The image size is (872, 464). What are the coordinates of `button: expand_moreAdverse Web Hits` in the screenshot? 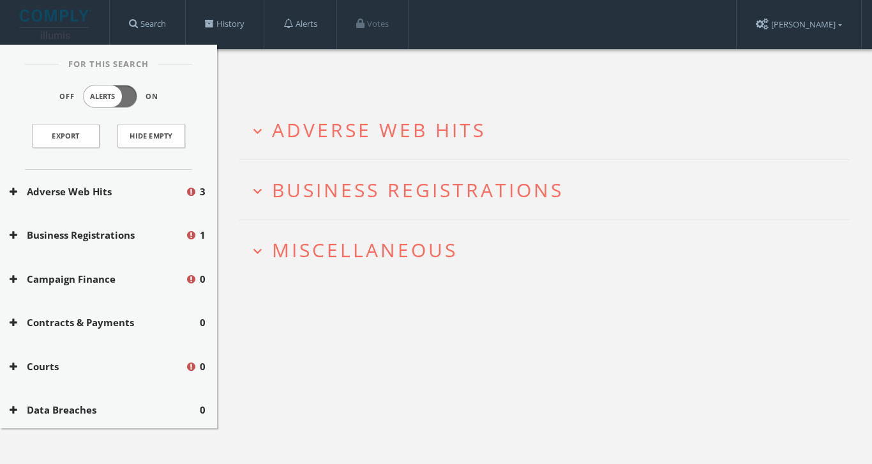 It's located at (549, 130).